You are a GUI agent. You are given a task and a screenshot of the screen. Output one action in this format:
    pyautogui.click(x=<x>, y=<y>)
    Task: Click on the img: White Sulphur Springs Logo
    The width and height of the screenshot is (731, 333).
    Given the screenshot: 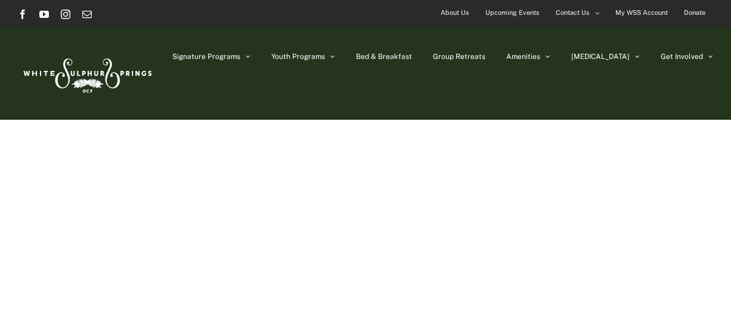 What is the action you would take?
    pyautogui.click(x=86, y=73)
    